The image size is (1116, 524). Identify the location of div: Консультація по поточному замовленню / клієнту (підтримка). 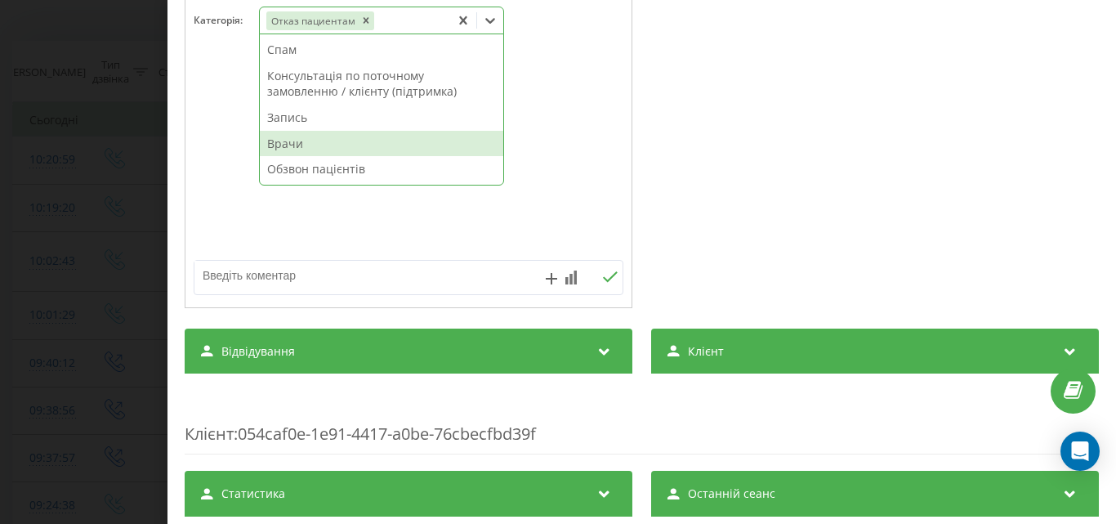
(382, 83).